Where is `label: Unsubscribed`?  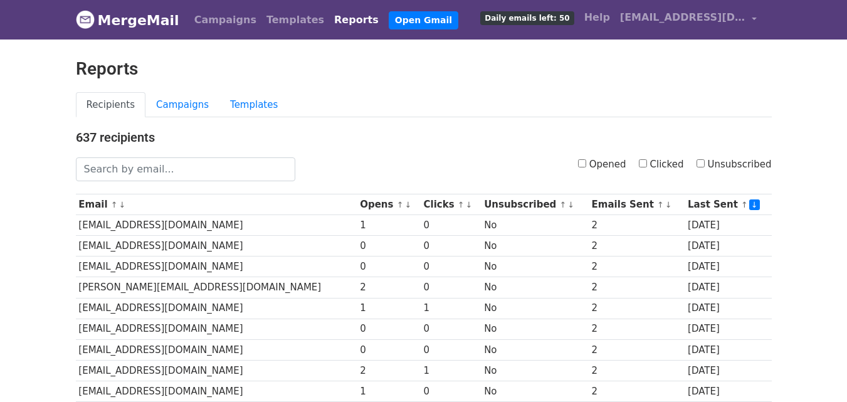
label: Unsubscribed is located at coordinates (734, 164).